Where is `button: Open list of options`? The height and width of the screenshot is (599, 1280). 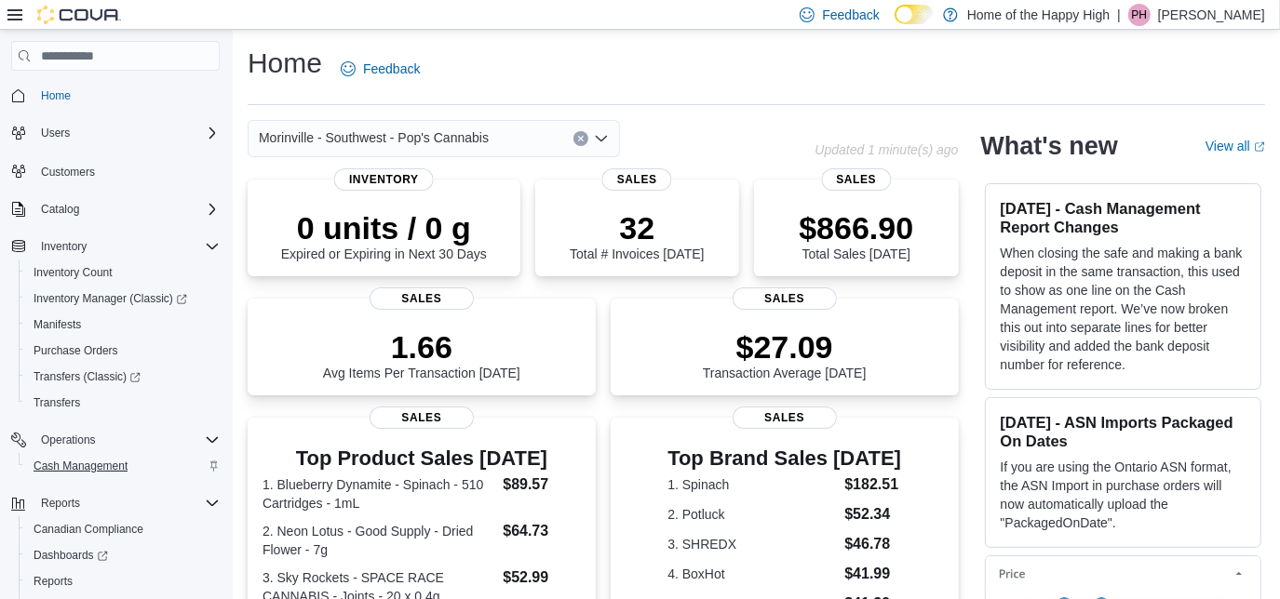
button: Open list of options is located at coordinates (601, 139).